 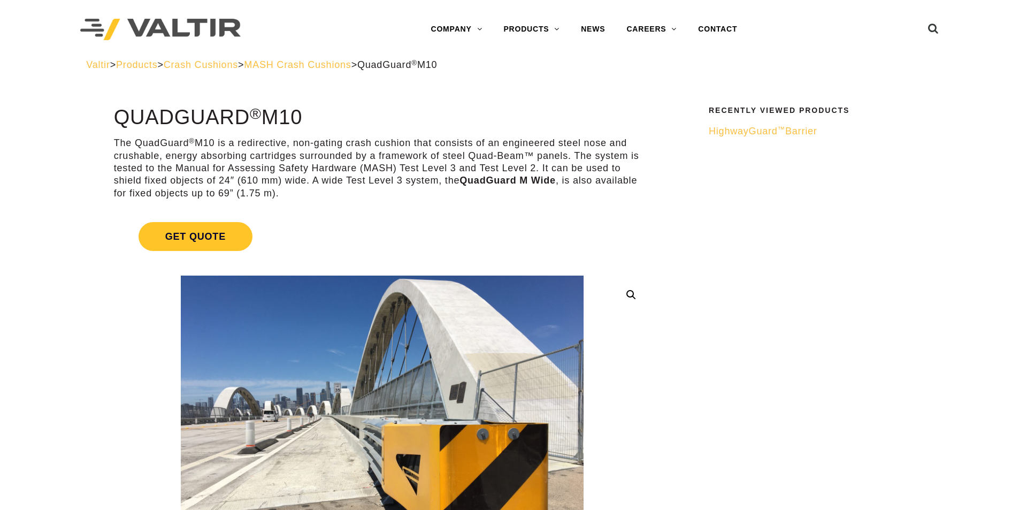 I want to click on a: Valtir, so click(x=98, y=65).